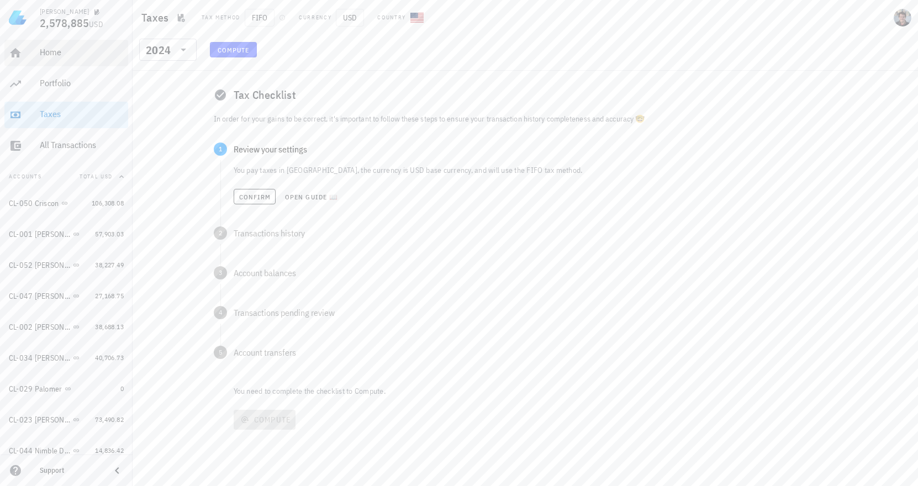 Image resolution: width=918 pixels, height=486 pixels. I want to click on span: 27,168.75, so click(109, 296).